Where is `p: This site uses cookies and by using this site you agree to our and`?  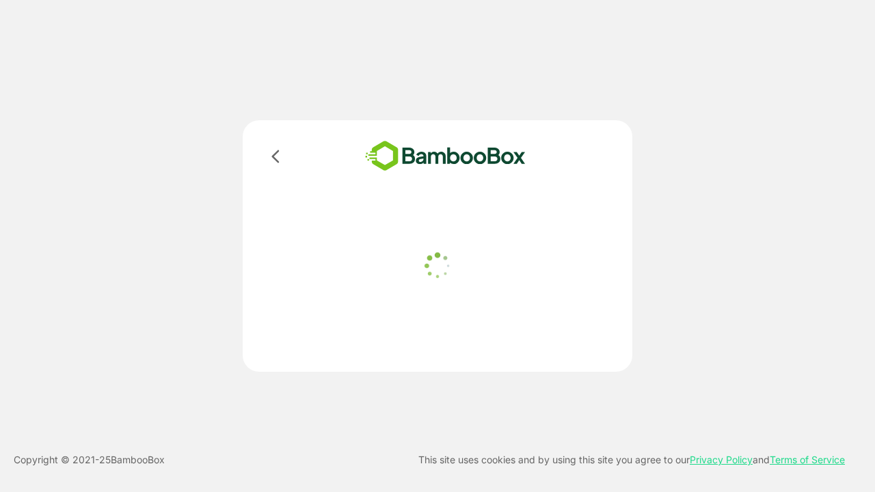
p: This site uses cookies and by using this site you agree to our and is located at coordinates (632, 460).